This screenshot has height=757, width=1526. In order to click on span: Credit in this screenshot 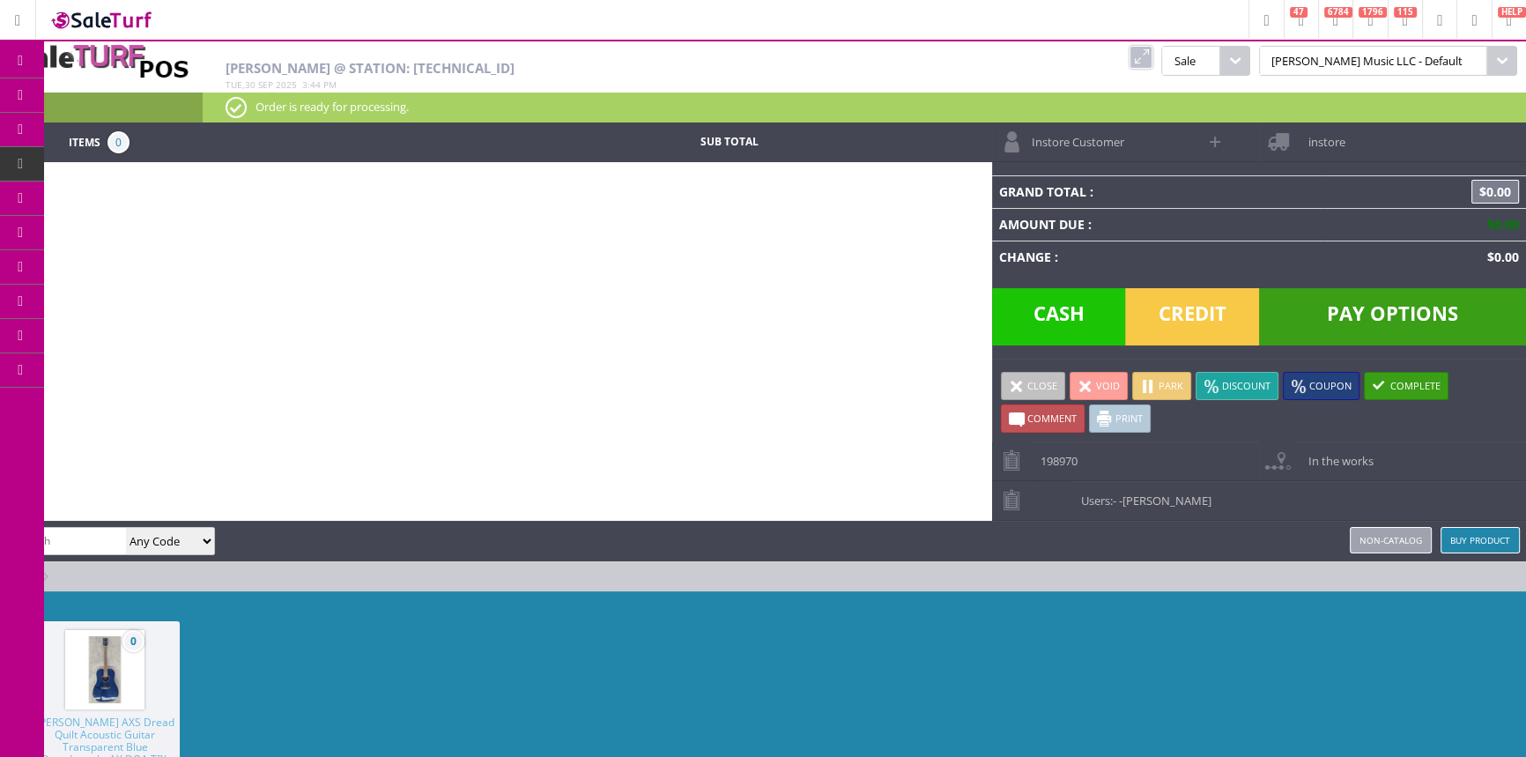, I will do `click(1192, 316)`.